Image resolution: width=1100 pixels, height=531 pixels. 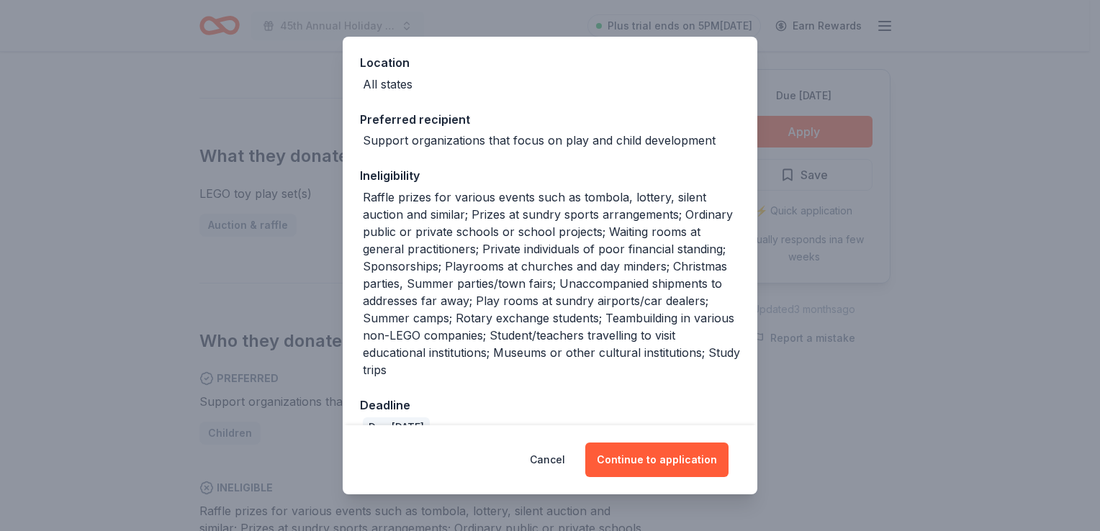 I want to click on div: Raffle prizes for various events such as tombola, lottery, silent auction and similar; Prizes at ..., so click(x=552, y=284).